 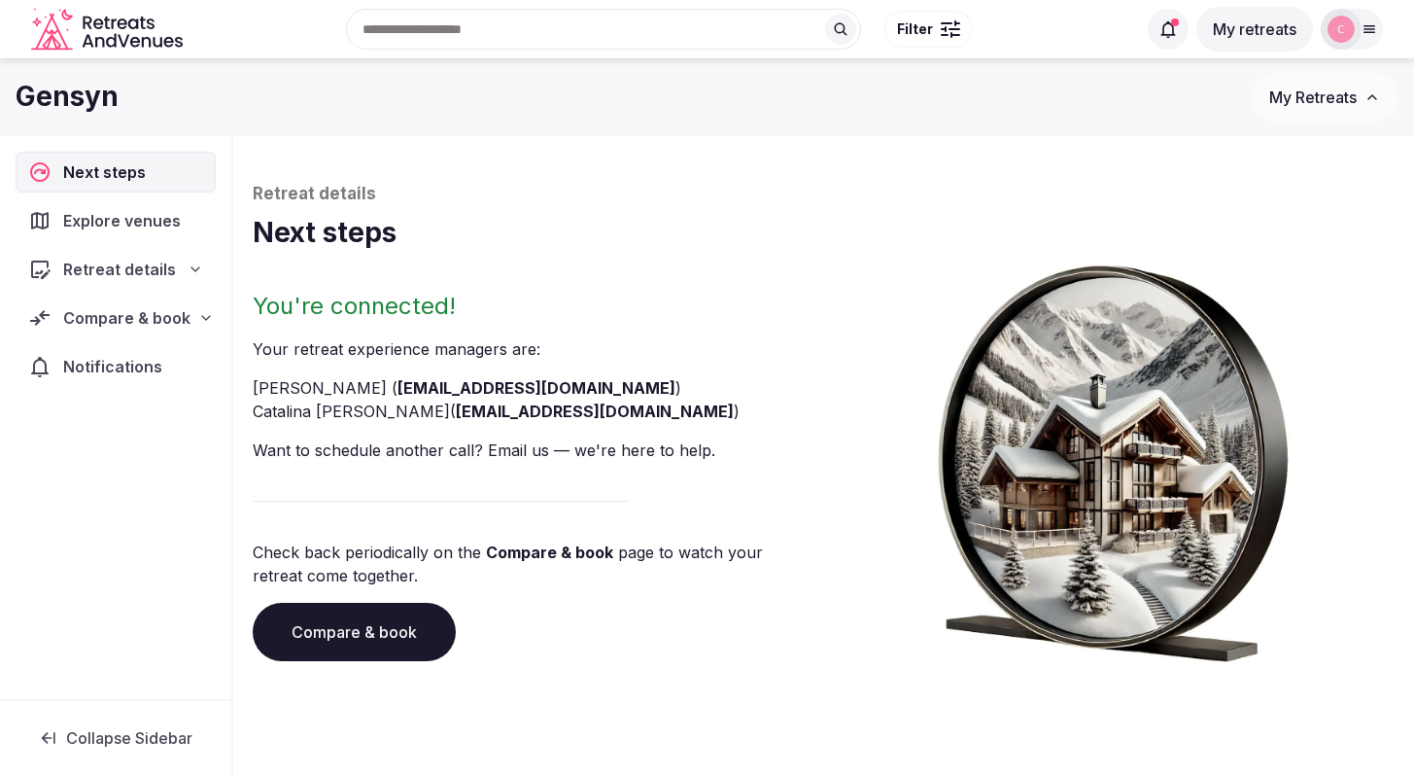 What do you see at coordinates (915, 29) in the screenshot?
I see `span: Filter` at bounding box center [915, 29].